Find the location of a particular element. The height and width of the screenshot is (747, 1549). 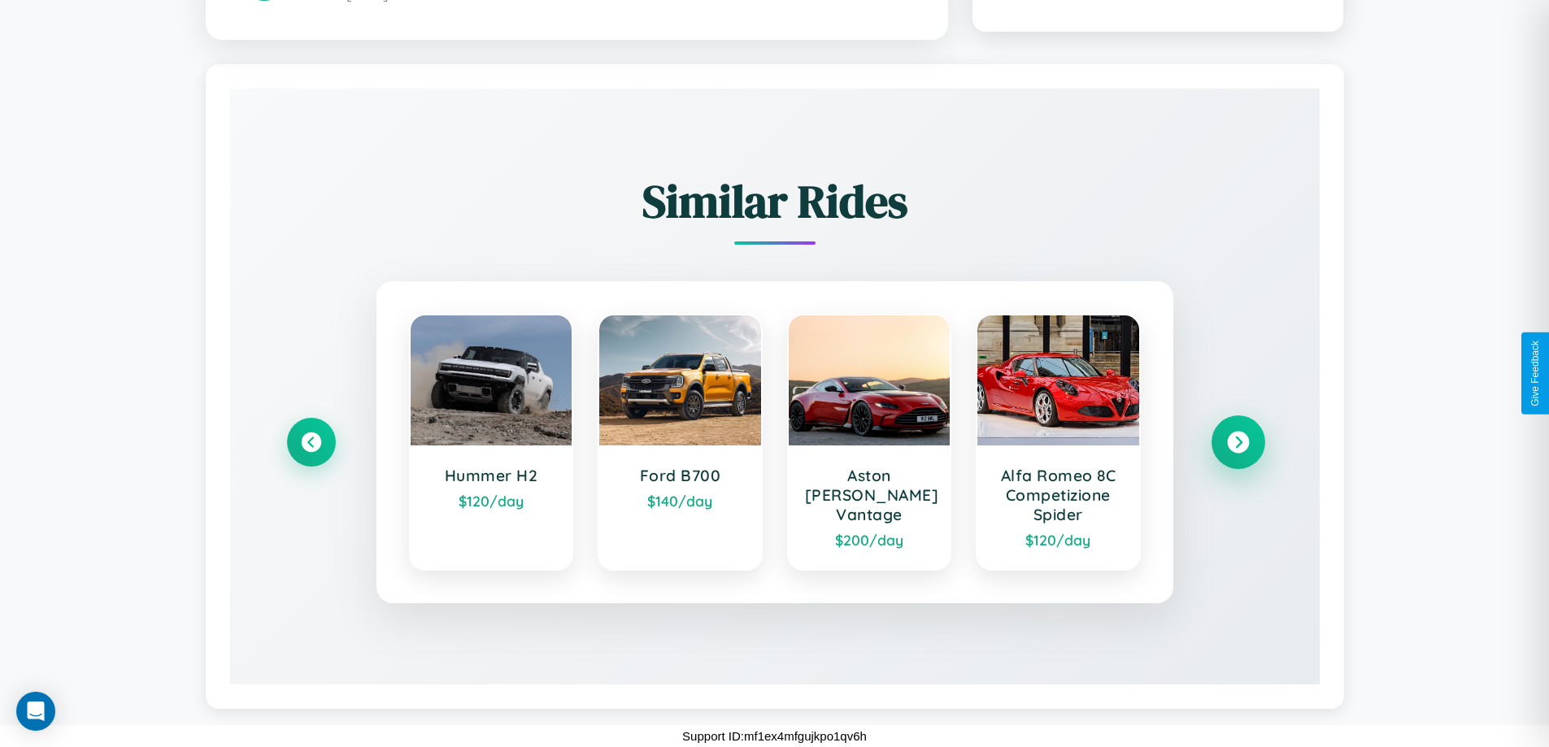

a: Alfa Romeo 8C Competizione Spider$120/day is located at coordinates (1058, 442).